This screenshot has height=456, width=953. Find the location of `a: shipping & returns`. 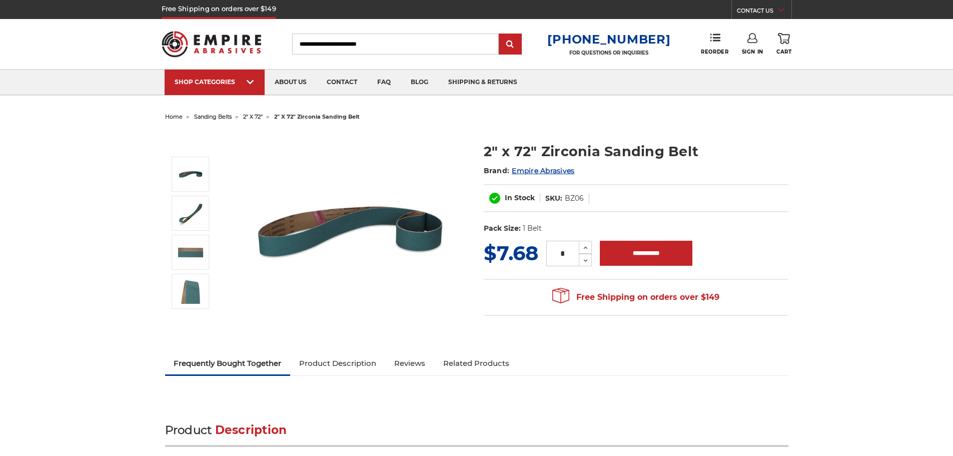

a: shipping & returns is located at coordinates (483, 82).